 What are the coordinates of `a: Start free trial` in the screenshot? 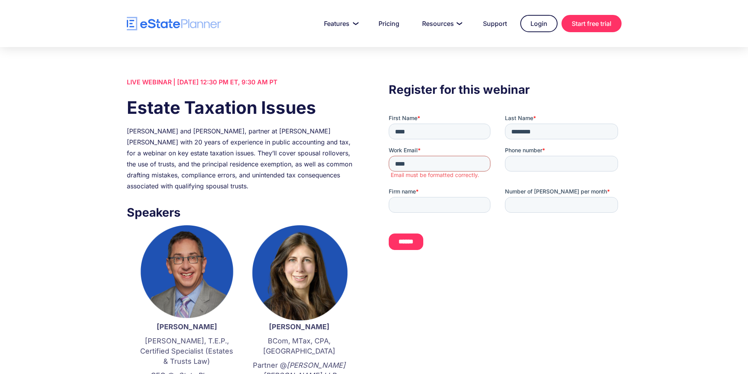 It's located at (592, 24).